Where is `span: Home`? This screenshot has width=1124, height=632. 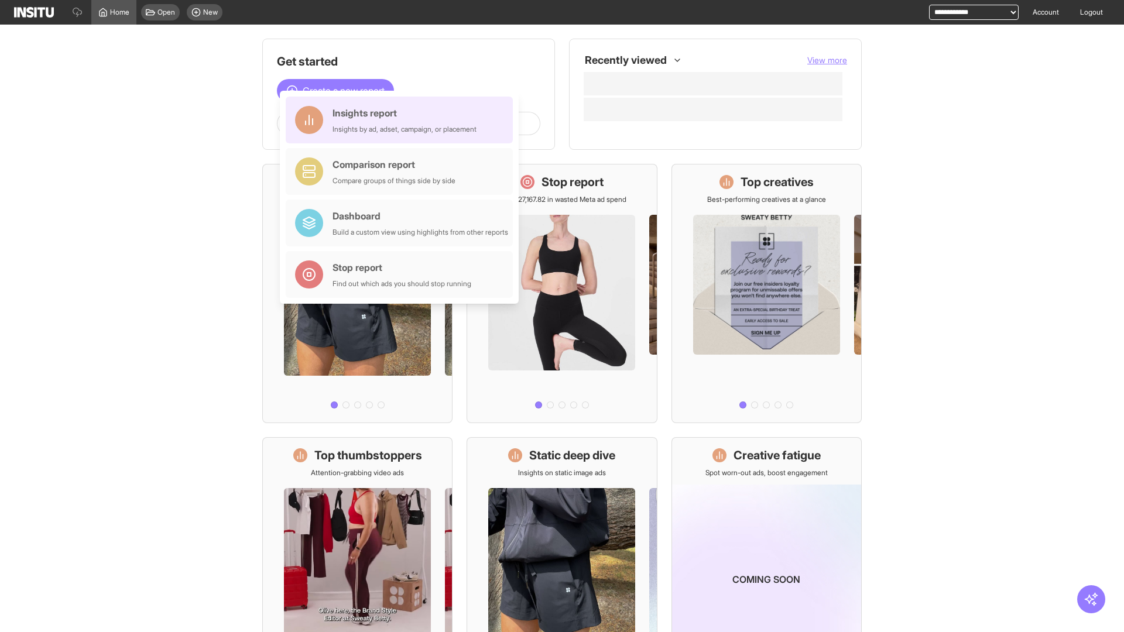
span: Home is located at coordinates (119, 12).